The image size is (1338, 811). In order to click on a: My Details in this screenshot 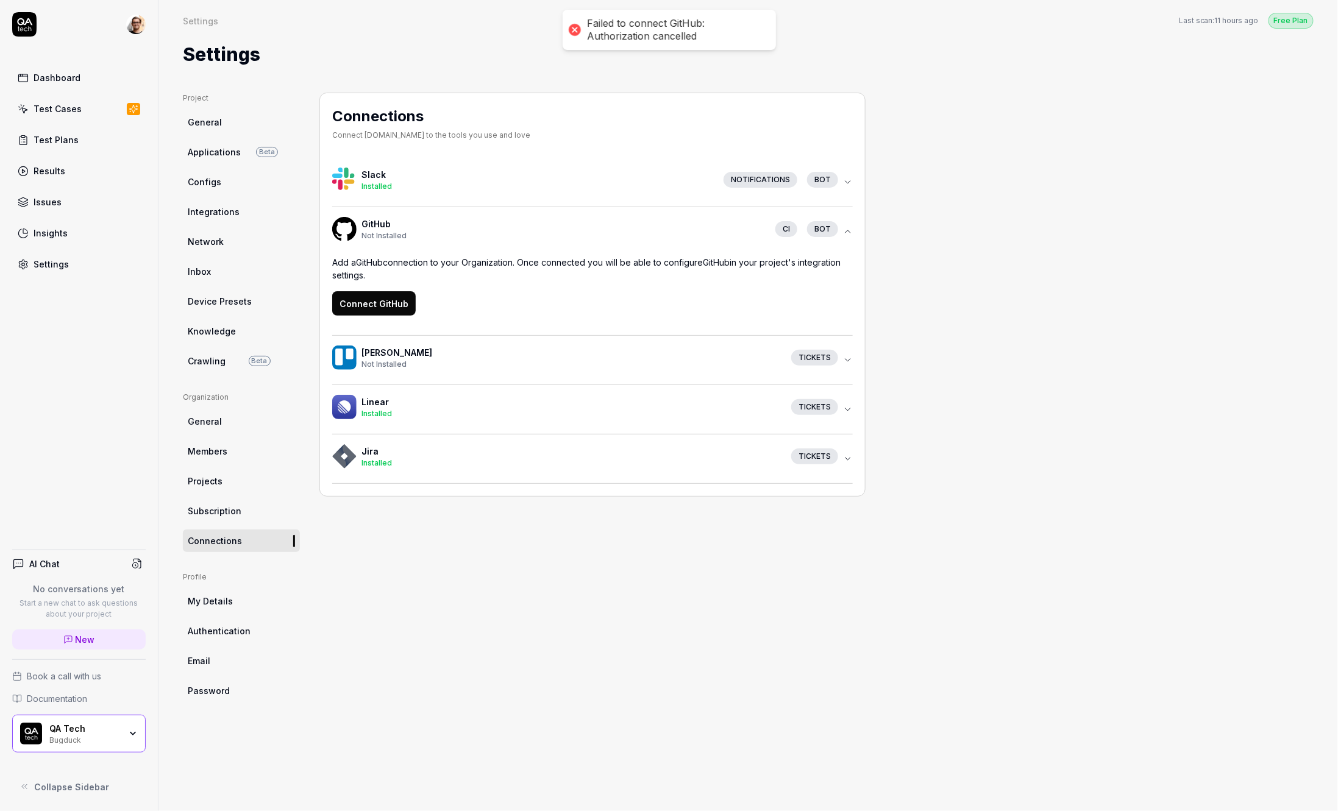, I will do `click(241, 601)`.